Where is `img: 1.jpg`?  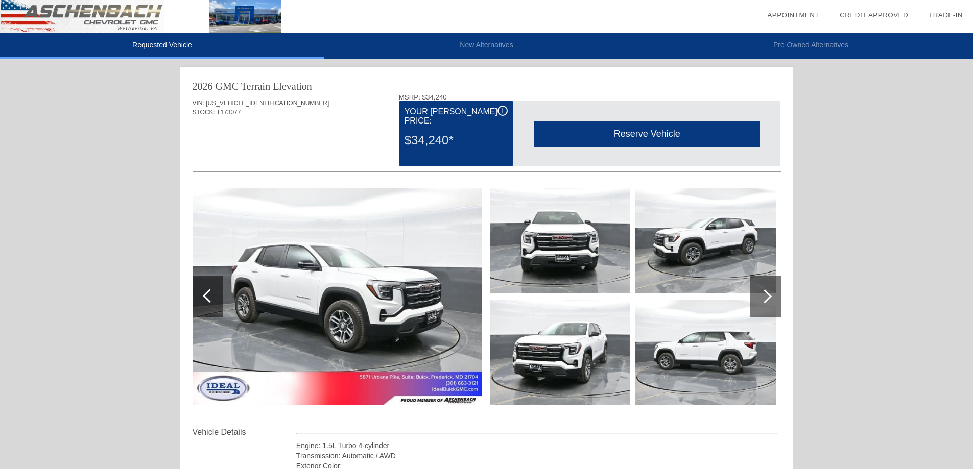
img: 1.jpg is located at coordinates (337, 297).